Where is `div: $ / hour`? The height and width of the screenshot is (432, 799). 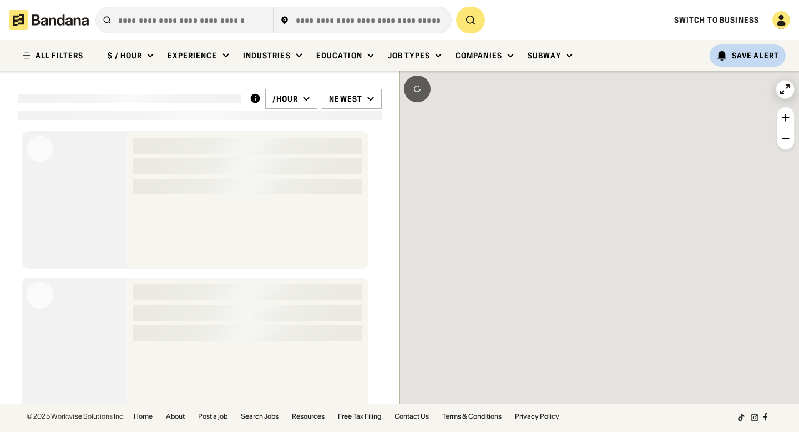 div: $ / hour is located at coordinates (125, 56).